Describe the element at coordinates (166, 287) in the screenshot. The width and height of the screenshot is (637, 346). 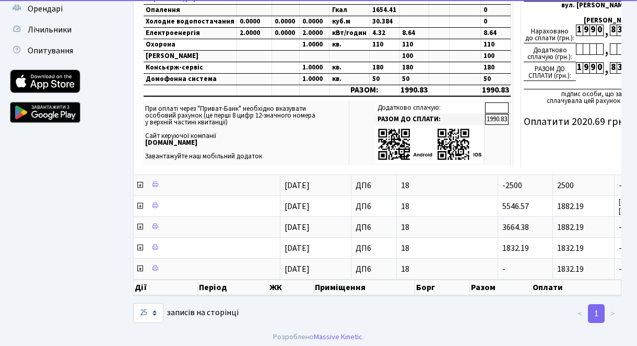
I see `th: Дії` at that location.